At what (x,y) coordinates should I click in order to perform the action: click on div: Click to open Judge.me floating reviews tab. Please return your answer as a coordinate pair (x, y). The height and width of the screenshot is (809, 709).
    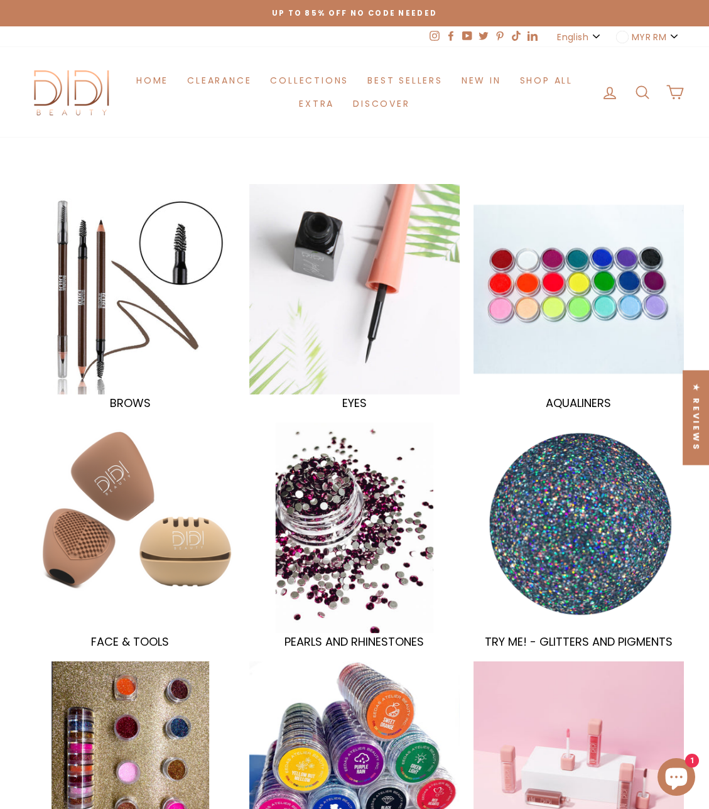
    Looking at the image, I should click on (696, 418).